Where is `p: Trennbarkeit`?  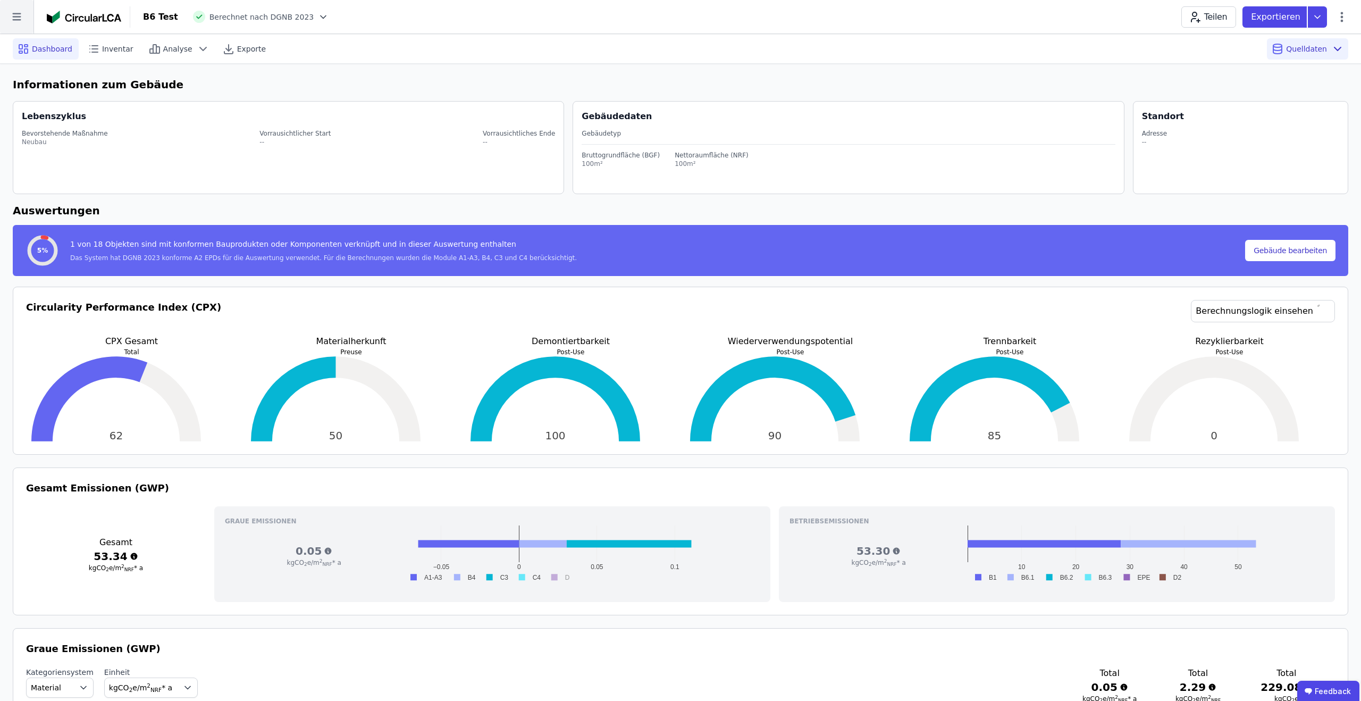 p: Trennbarkeit is located at coordinates (1010, 341).